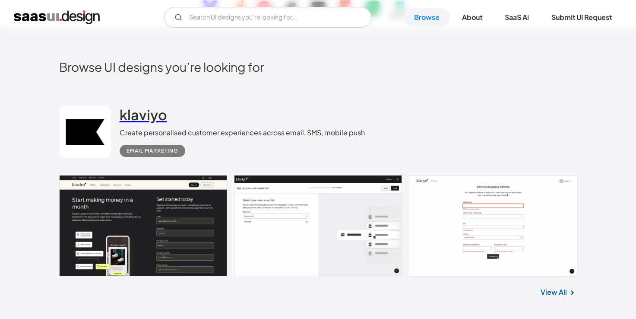 The image size is (636, 319). I want to click on div: Create personalised customer experiences across email, SMS, mobile push, so click(242, 133).